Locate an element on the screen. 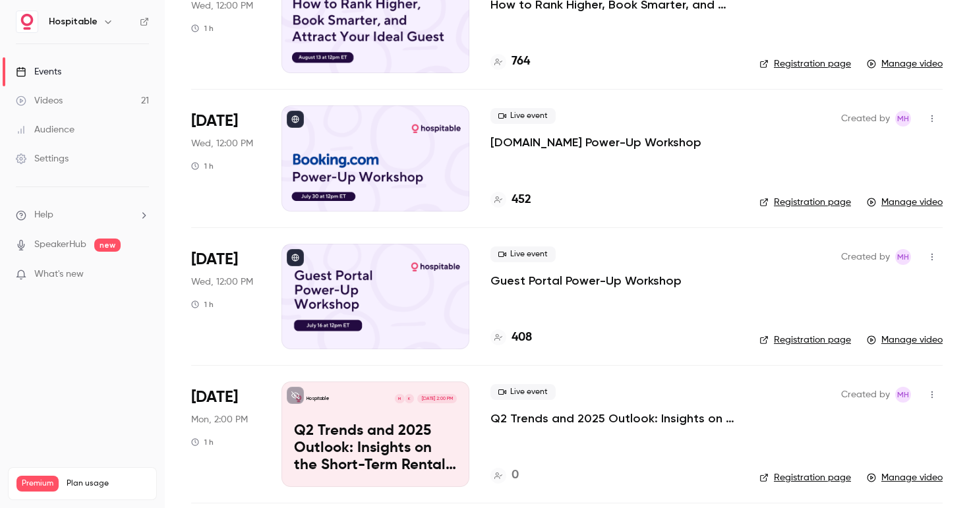 This screenshot has height=508, width=969. a: 0 is located at coordinates (504, 475).